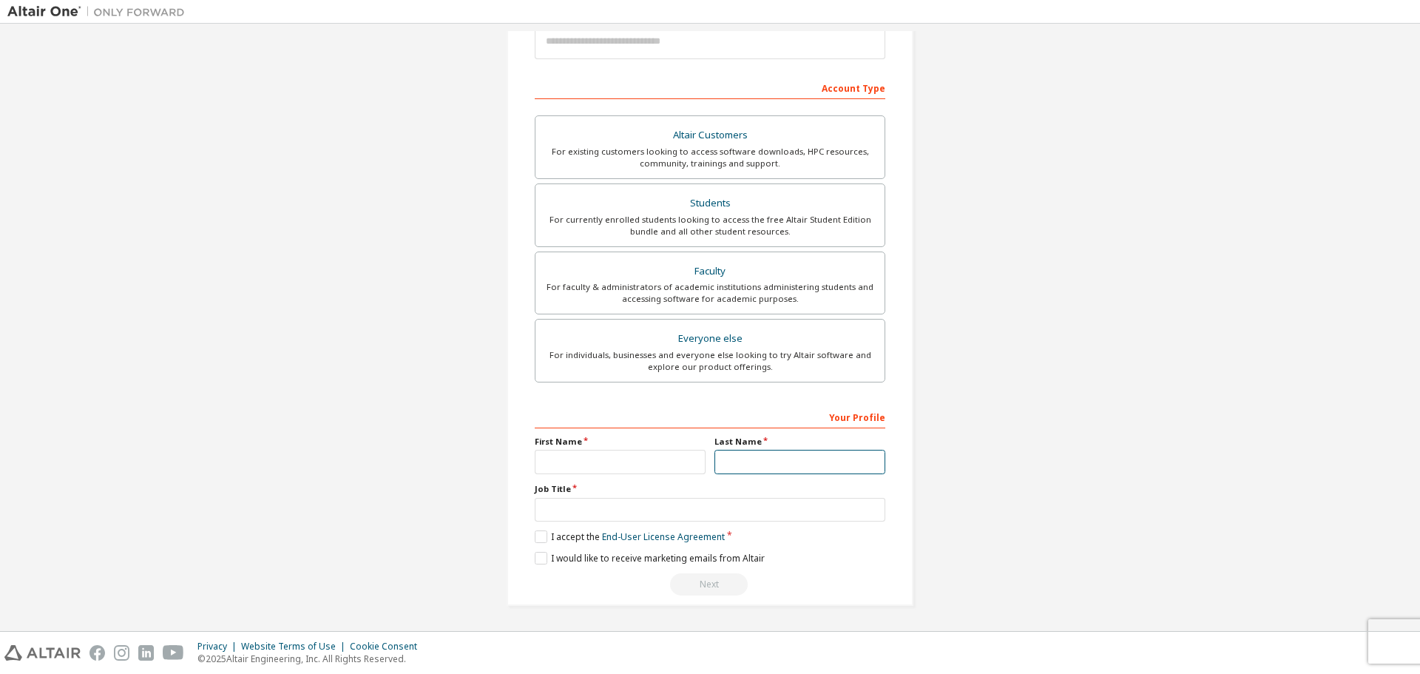  What do you see at coordinates (800, 442) in the screenshot?
I see `label: Last Name` at bounding box center [800, 442].